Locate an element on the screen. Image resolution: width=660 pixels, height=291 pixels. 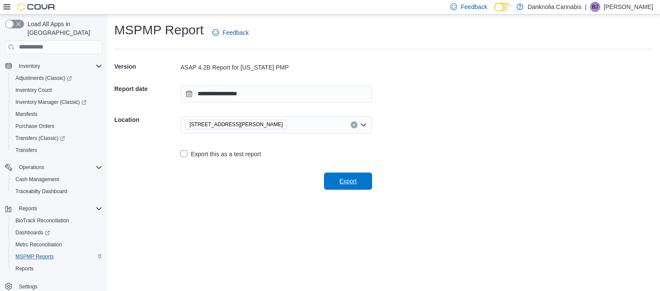
p: Danknolia Cannabis is located at coordinates (554, 7).